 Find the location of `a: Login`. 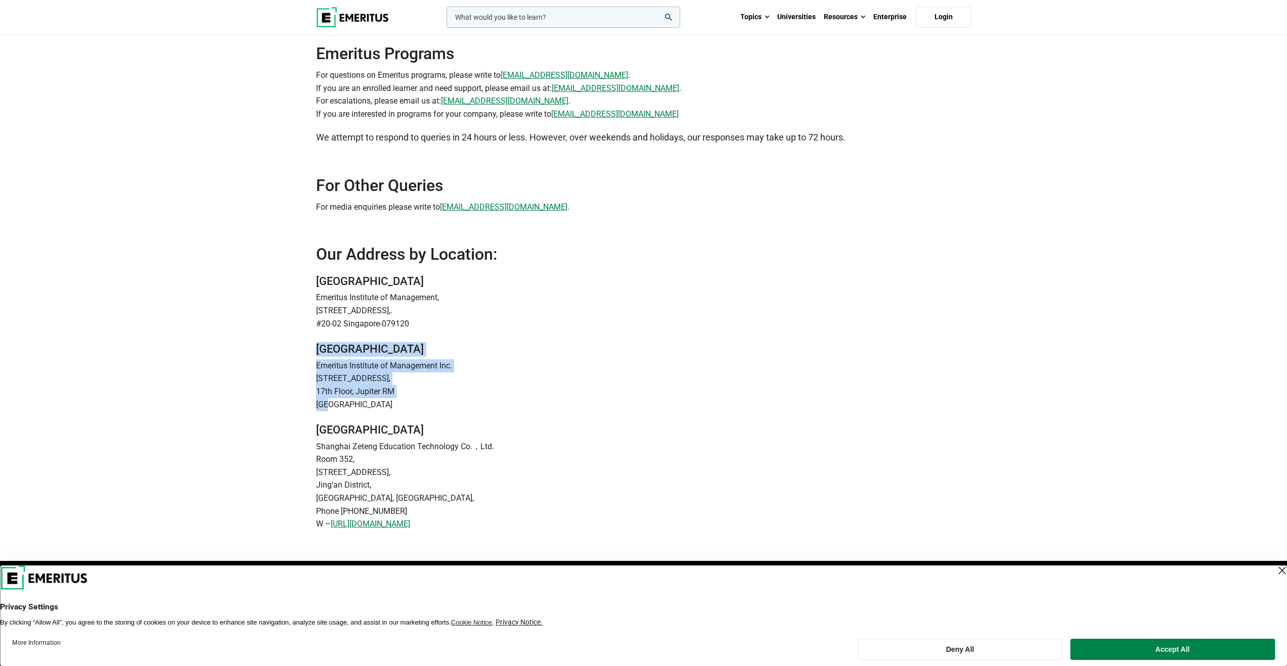

a: Login is located at coordinates (943, 17).